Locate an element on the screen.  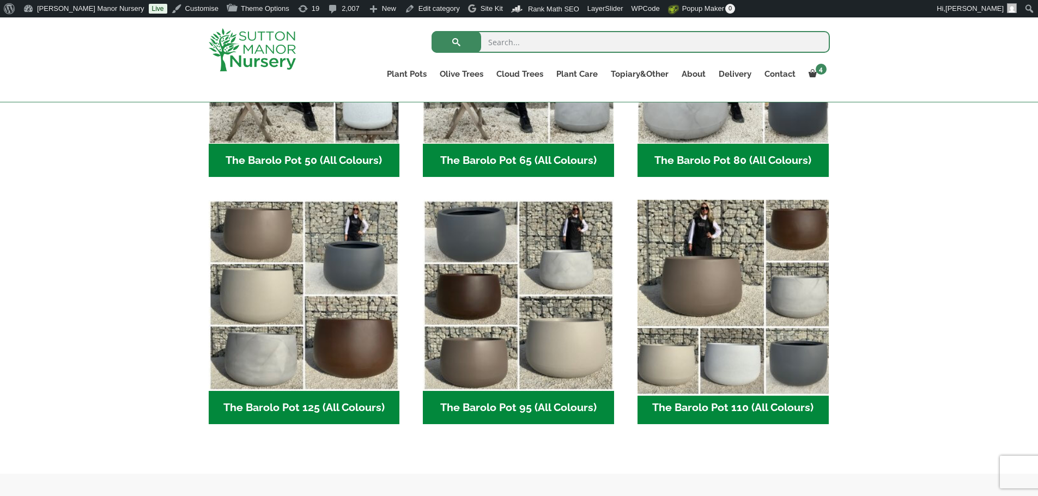
h2: The Barolo Pot 50 (All Colours) is located at coordinates (304, 161).